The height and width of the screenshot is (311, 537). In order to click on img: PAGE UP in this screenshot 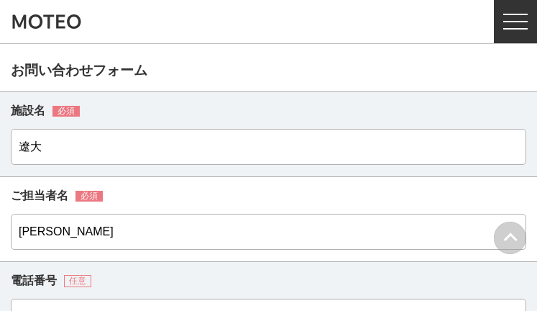, I will do `click(510, 237)`.